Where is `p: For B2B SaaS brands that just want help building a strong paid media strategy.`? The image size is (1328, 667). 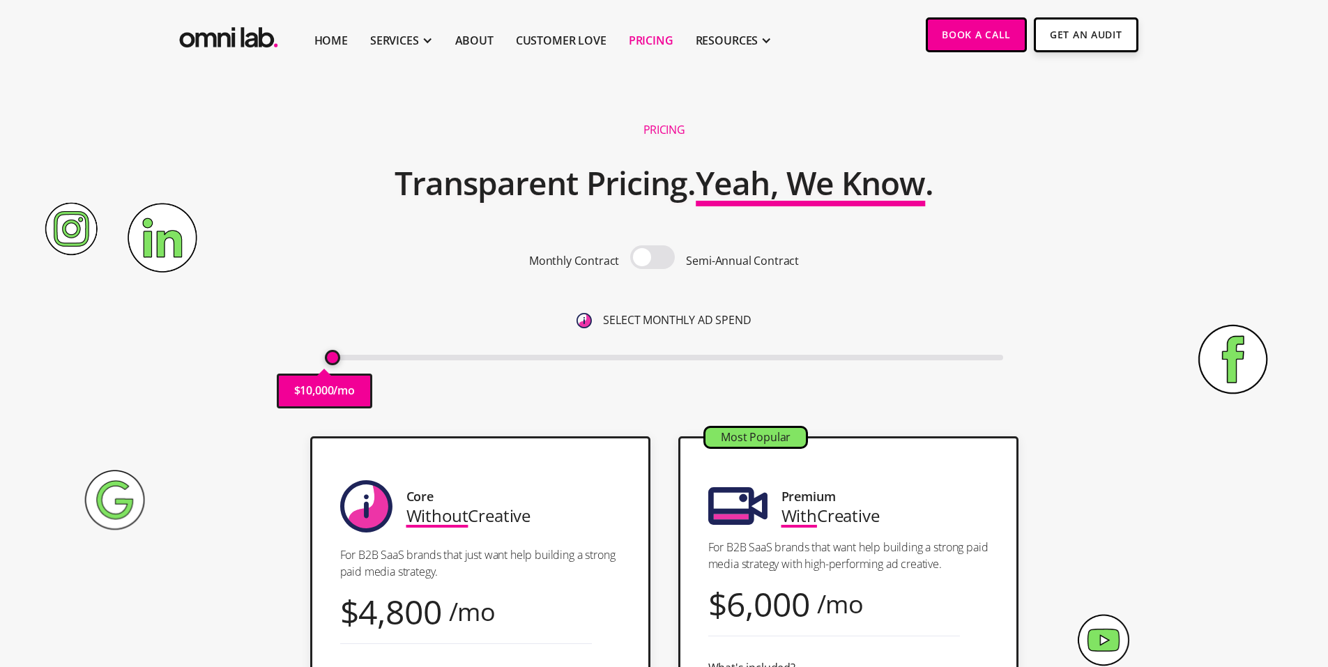
p: For B2B SaaS brands that just want help building a strong paid media strategy. is located at coordinates (480, 563).